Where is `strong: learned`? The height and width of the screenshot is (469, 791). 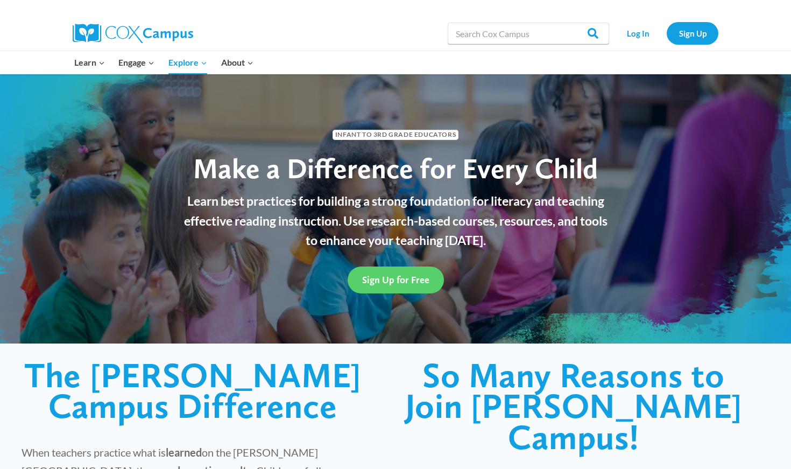
strong: learned is located at coordinates (183, 452).